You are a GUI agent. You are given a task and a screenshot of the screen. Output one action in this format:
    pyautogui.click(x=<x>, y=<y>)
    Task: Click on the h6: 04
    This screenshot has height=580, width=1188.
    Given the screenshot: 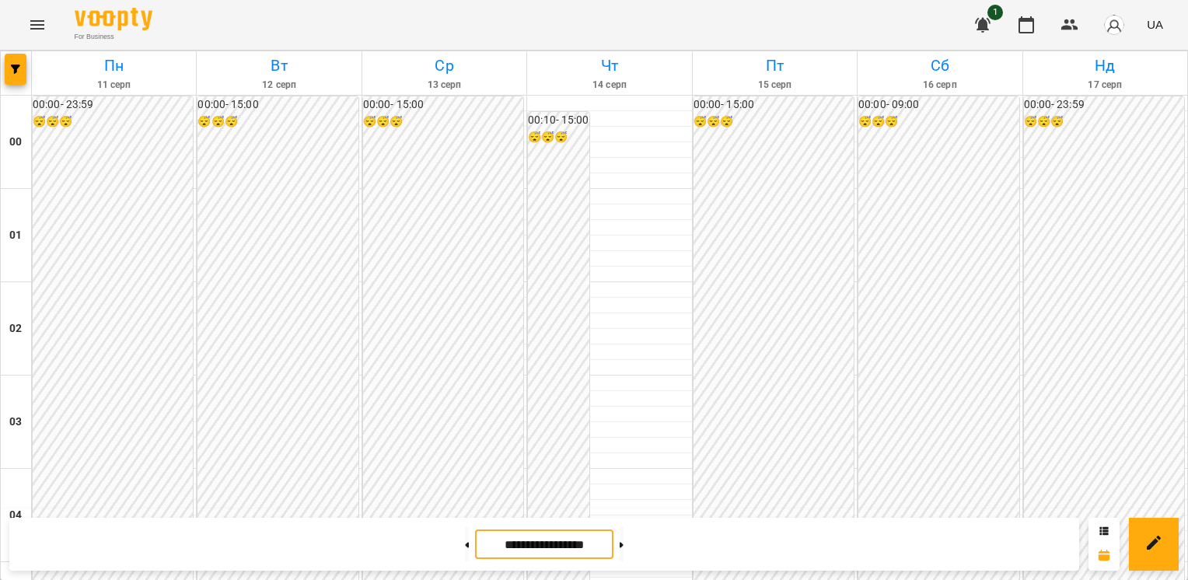 What is the action you would take?
    pyautogui.click(x=16, y=516)
    